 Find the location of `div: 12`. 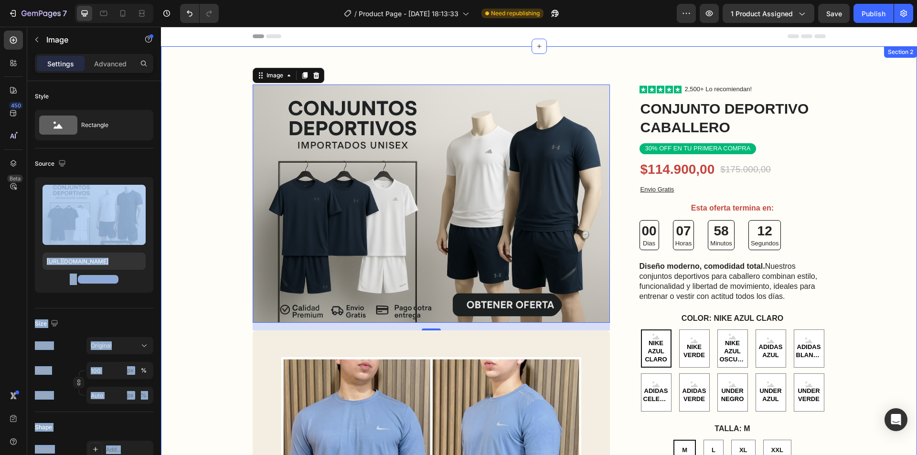

div: 12 is located at coordinates (604, 204).